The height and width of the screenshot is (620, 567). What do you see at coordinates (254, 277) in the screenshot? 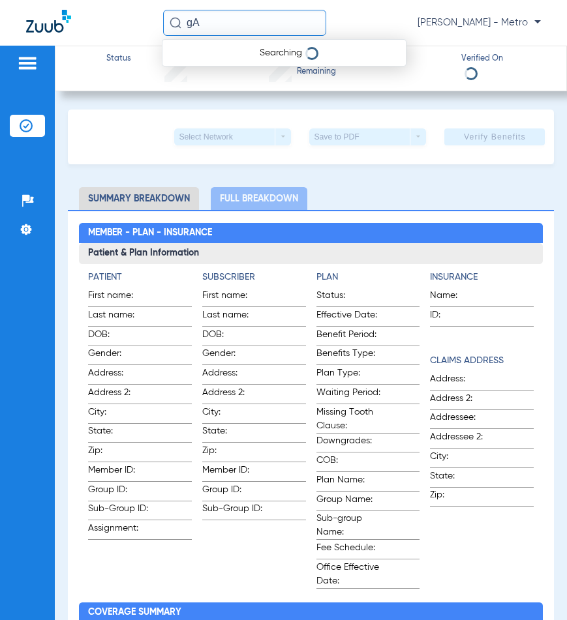
I see `h4: Subscriber` at bounding box center [254, 277].